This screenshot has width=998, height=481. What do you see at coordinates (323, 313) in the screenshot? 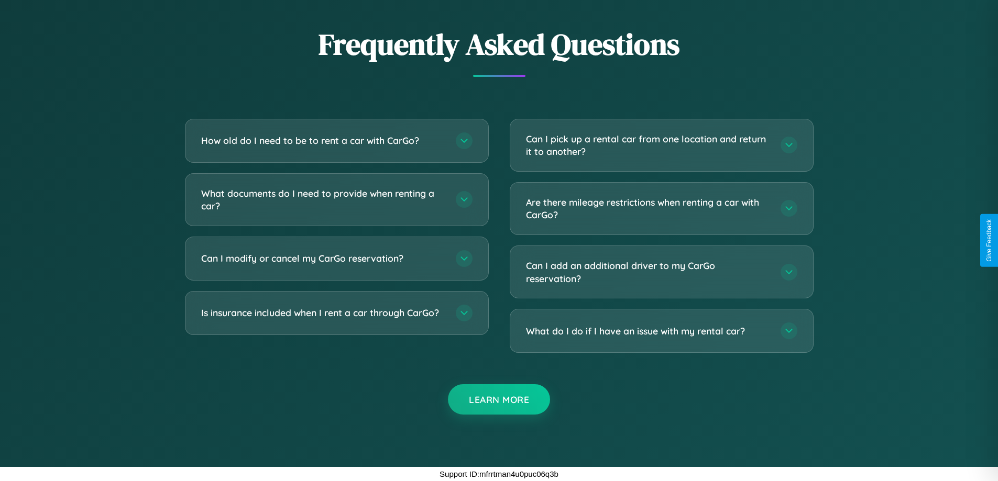
I see `h3: Is insurance included when I rent a car through CarGo?` at bounding box center [323, 313].